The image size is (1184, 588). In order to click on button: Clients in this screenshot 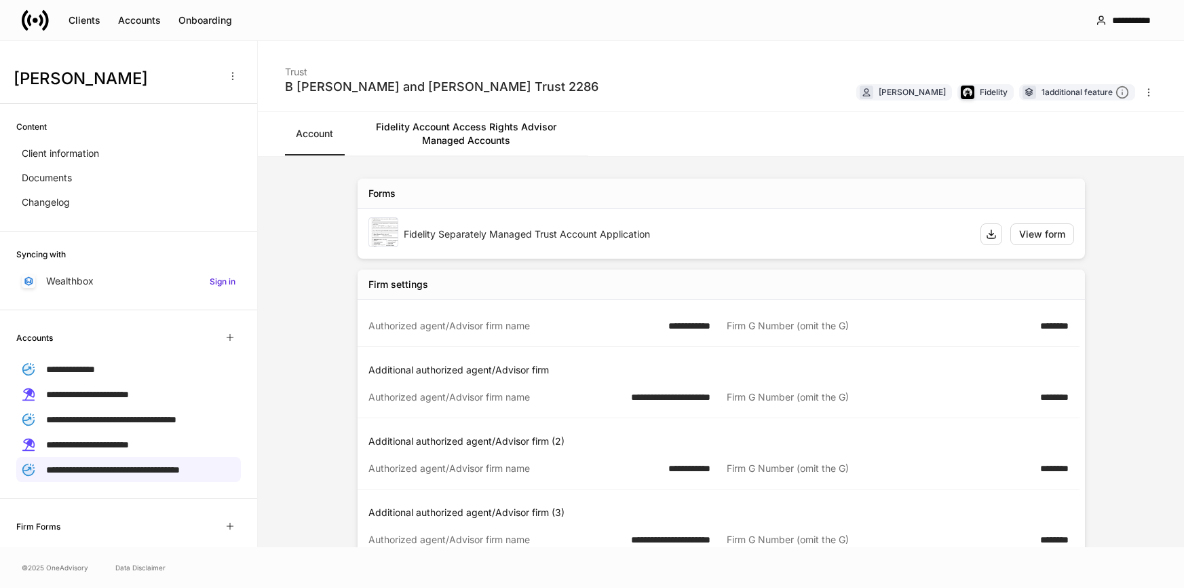, I will do `click(84, 20)`.